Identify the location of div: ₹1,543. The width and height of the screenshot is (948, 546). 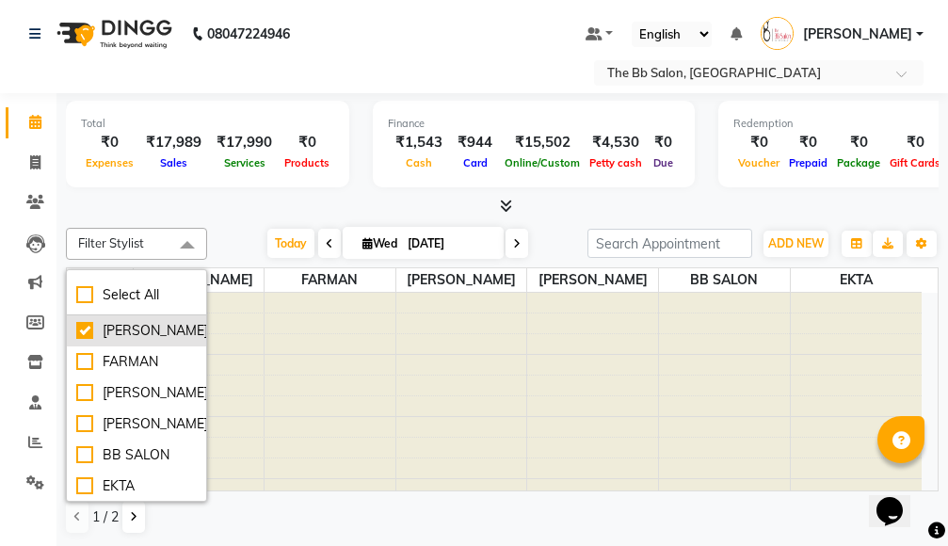
(419, 142).